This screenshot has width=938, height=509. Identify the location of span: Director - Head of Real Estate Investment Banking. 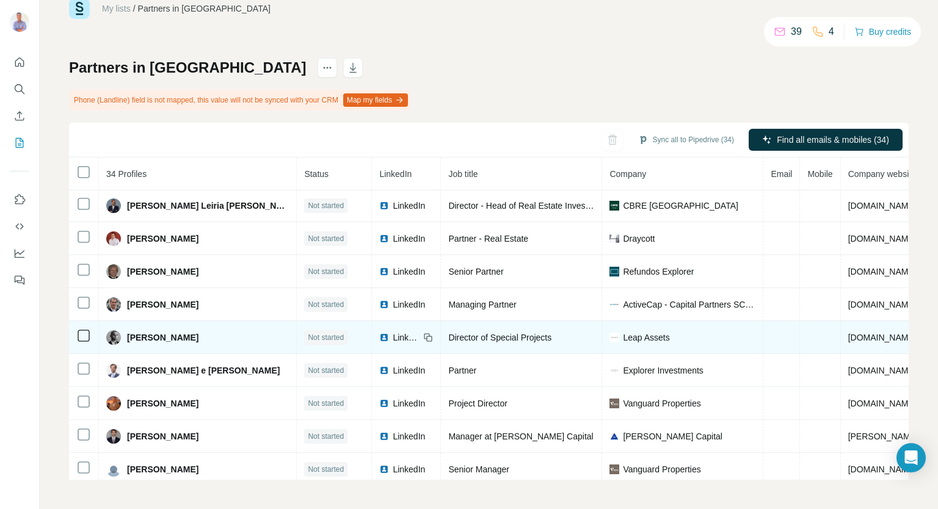
(544, 206).